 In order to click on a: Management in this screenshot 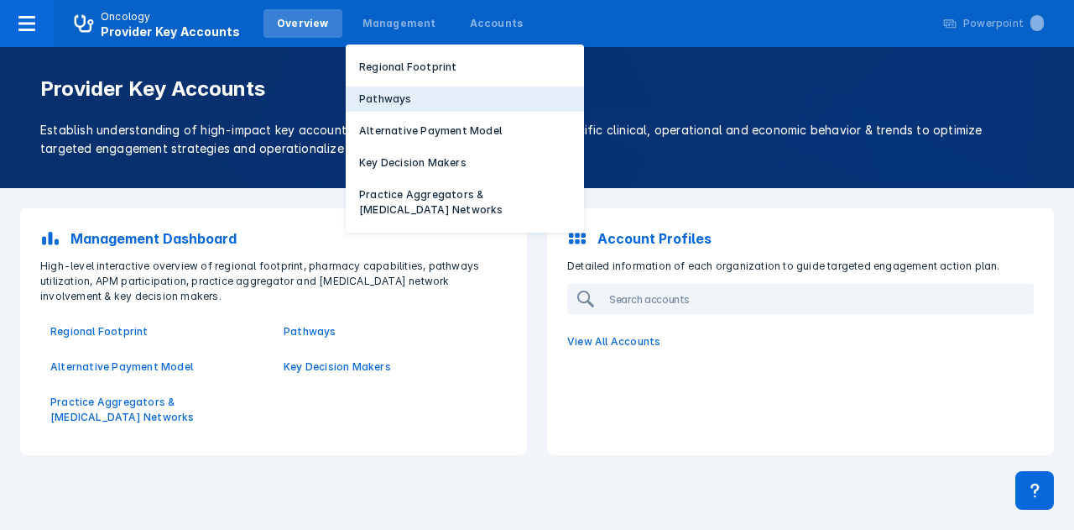, I will do `click(400, 24)`.